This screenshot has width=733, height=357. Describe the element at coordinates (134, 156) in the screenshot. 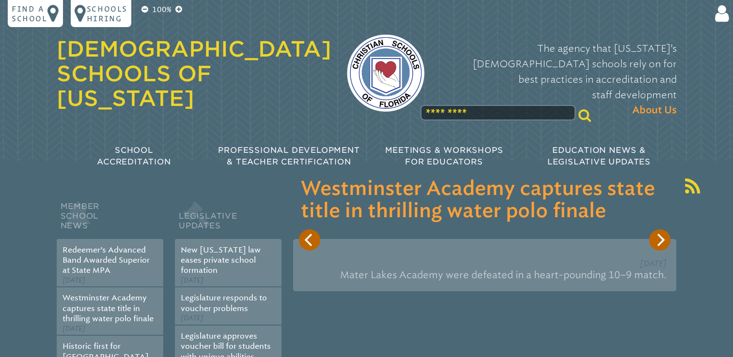

I see `span: School Accreditation` at that location.